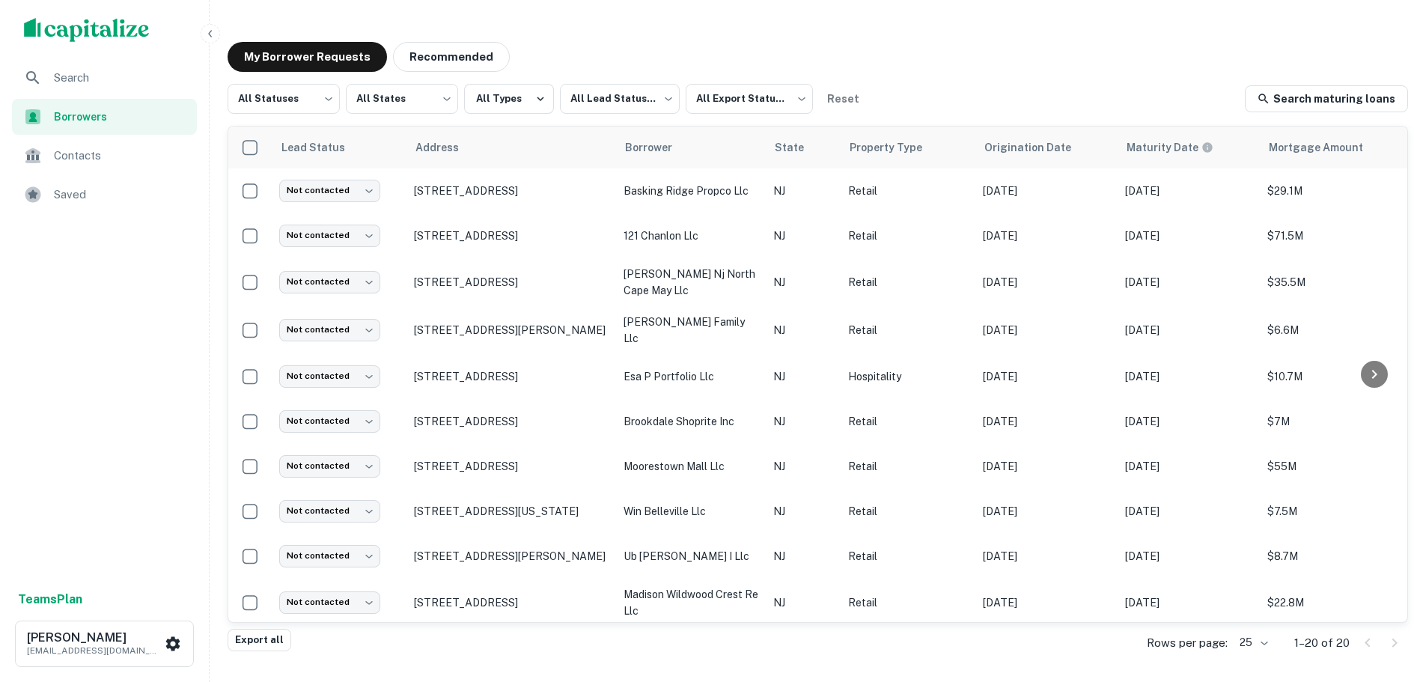  I want to click on th: State, so click(803, 148).